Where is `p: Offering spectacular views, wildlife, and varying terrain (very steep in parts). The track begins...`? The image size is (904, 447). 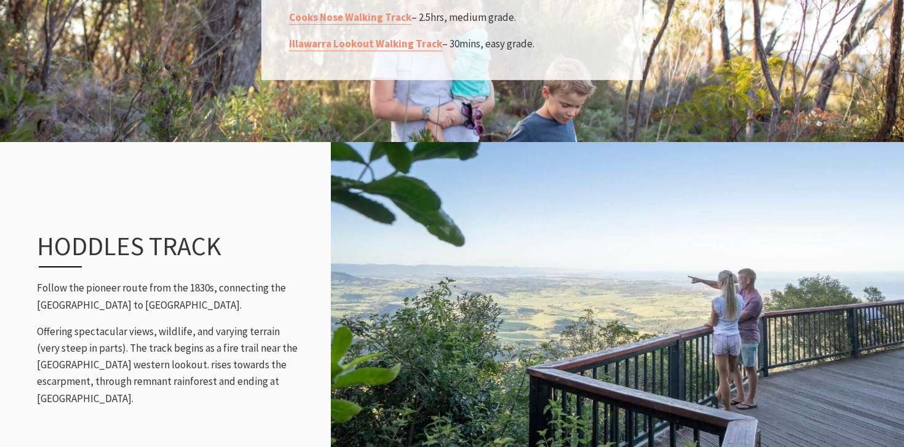
p: Offering spectacular views, wildlife, and varying terrain (very steep in parts). The track begins... is located at coordinates (169, 365).